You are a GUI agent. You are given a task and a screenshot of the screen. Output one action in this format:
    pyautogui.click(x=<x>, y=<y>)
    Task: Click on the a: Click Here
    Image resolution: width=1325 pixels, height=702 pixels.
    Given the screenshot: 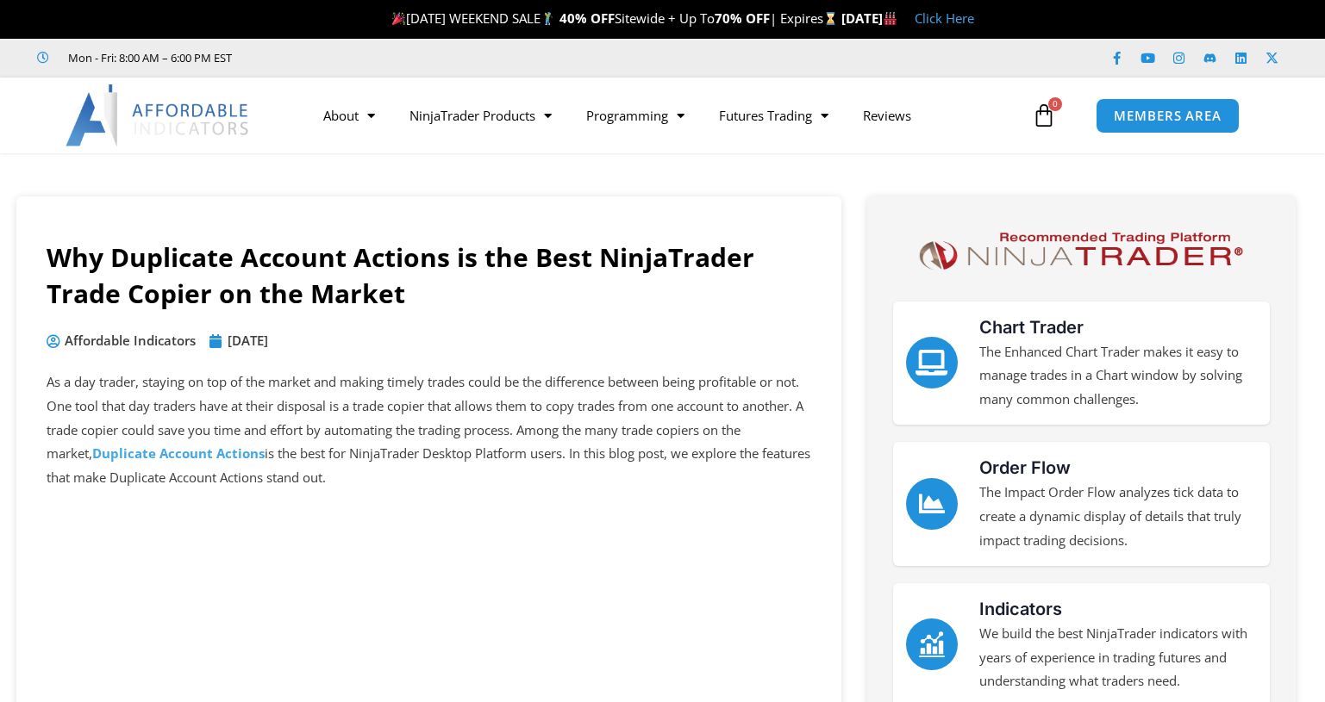 What is the action you would take?
    pyautogui.click(x=944, y=18)
    